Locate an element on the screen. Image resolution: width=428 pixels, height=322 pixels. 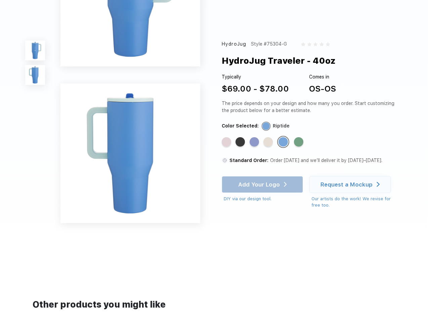
div: Request a Mockup is located at coordinates (346, 185).